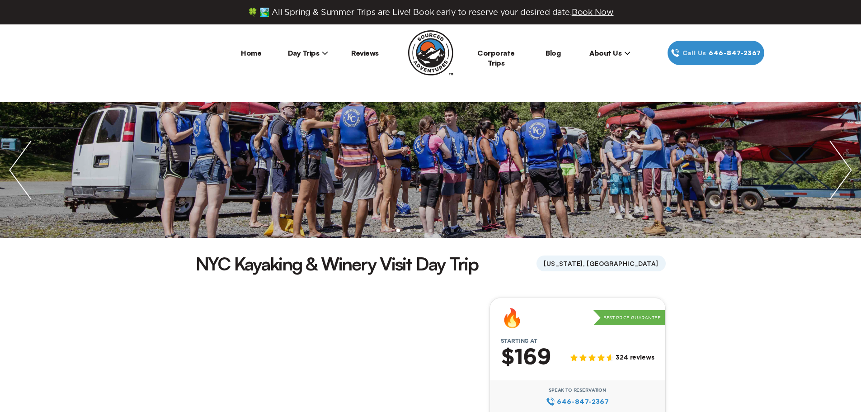 The image size is (861, 412). I want to click on li: slide item 5, so click(441, 230).